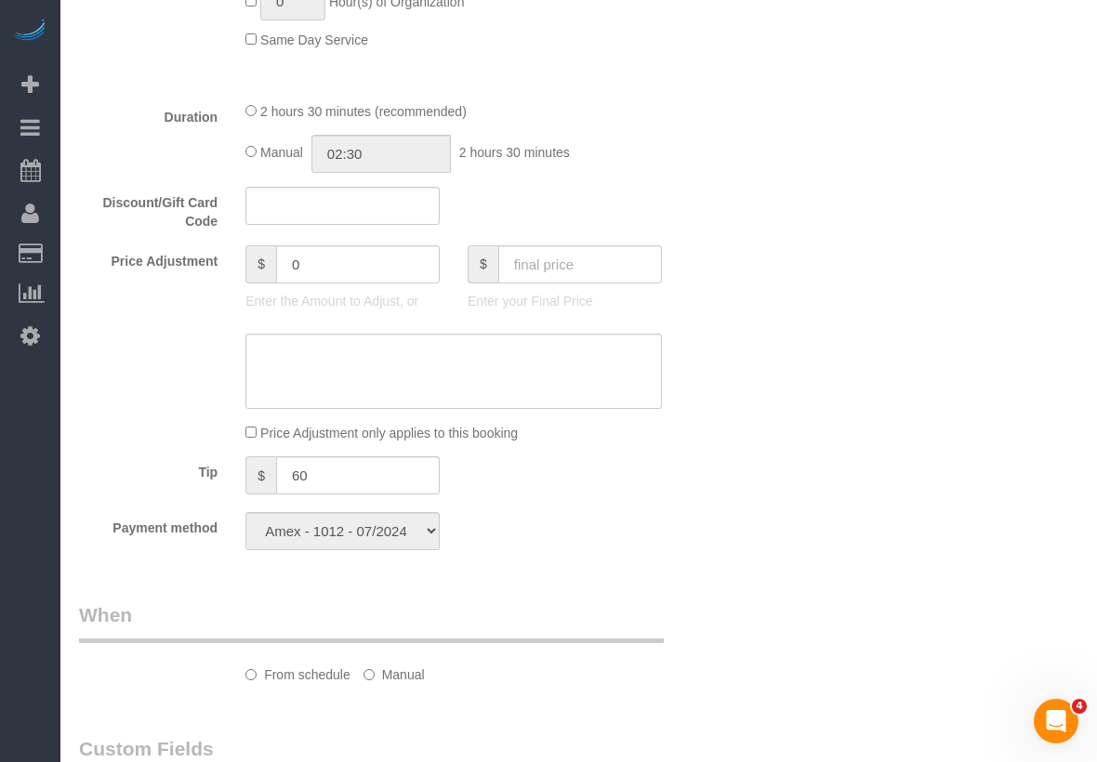  I want to click on input: Manual, so click(369, 675).